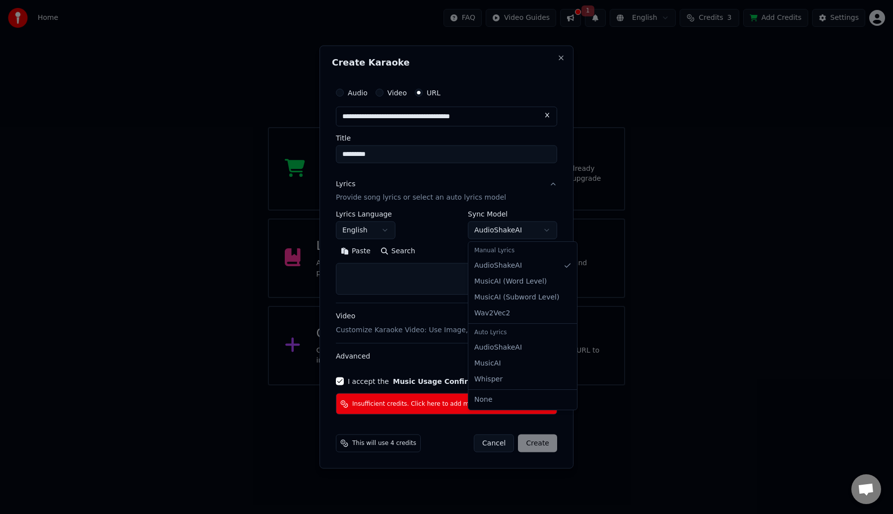 Image resolution: width=893 pixels, height=514 pixels. Describe the element at coordinates (523, 333) in the screenshot. I see `div: Auto Lyrics` at that location.